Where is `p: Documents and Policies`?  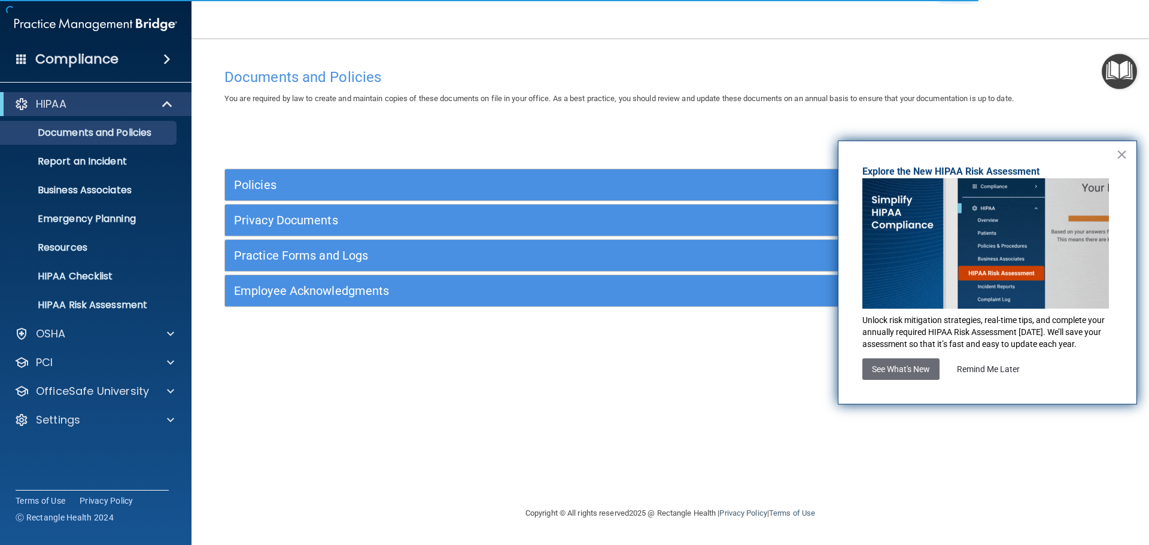 p: Documents and Policies is located at coordinates (89, 133).